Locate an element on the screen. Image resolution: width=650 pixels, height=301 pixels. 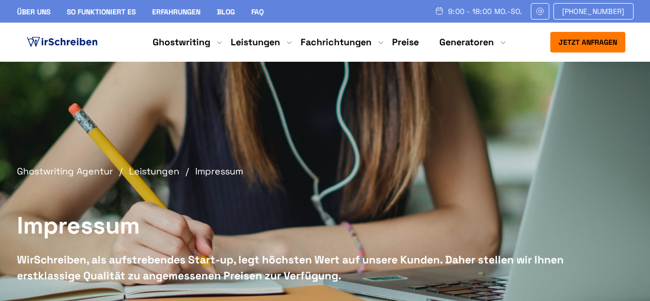
img: Schedule is located at coordinates (439, 11).